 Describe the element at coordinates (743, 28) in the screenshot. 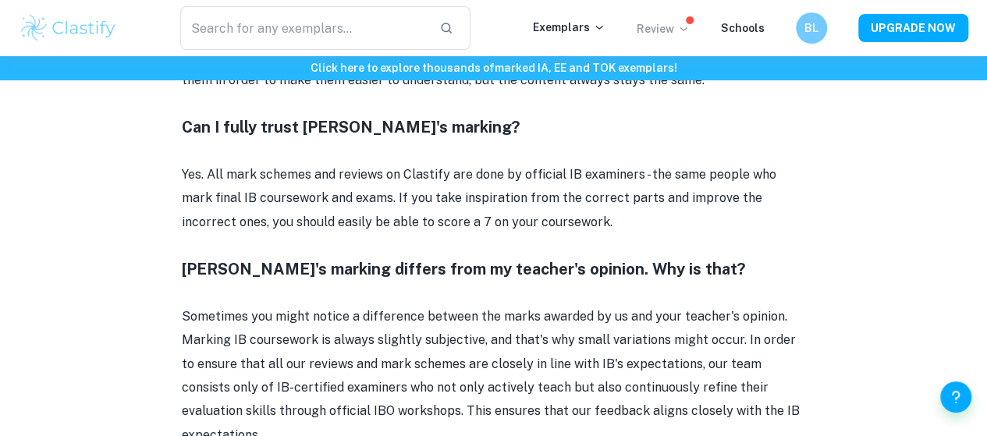

I see `a: Schools` at that location.